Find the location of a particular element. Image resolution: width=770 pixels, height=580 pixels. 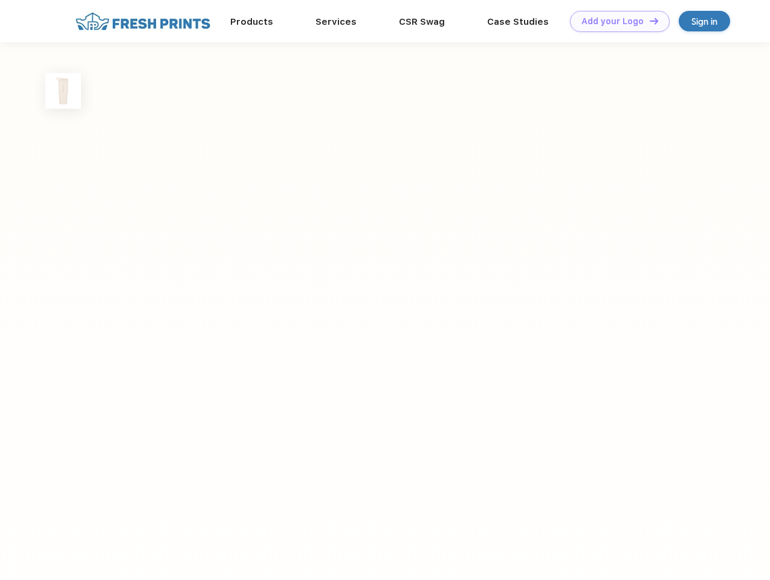

a: Products is located at coordinates (251, 22).